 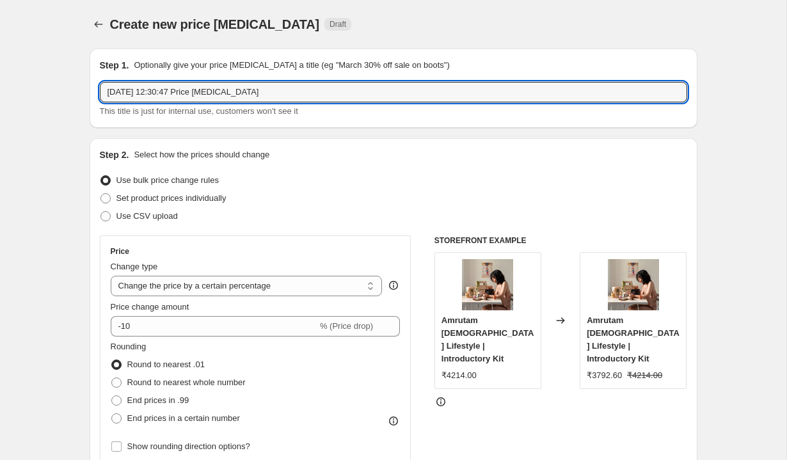 I want to click on span: Price change amount, so click(x=150, y=307).